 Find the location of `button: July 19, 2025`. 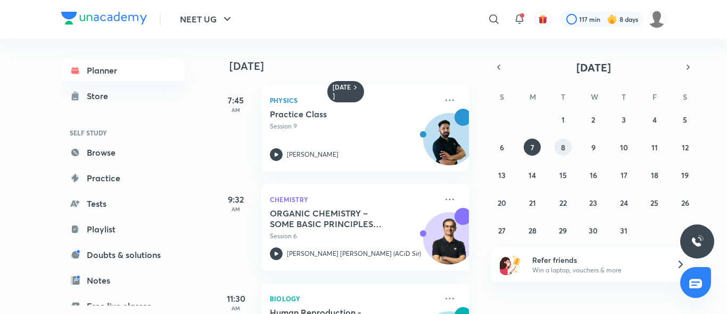

button: July 19, 2025 is located at coordinates (685, 175).